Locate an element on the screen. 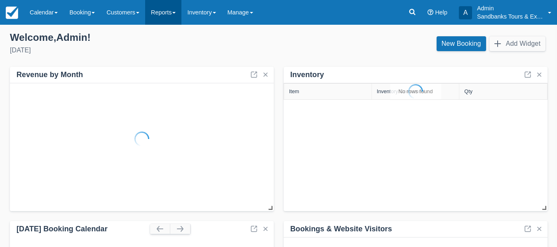 This screenshot has width=557, height=247. div: A is located at coordinates (465, 13).